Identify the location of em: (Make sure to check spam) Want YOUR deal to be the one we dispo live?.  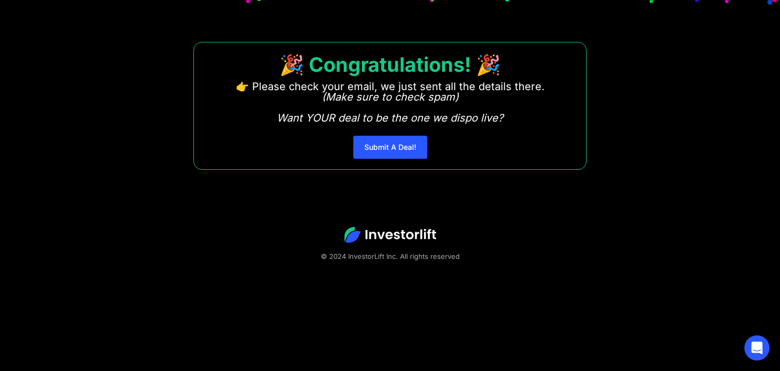
(390, 107).